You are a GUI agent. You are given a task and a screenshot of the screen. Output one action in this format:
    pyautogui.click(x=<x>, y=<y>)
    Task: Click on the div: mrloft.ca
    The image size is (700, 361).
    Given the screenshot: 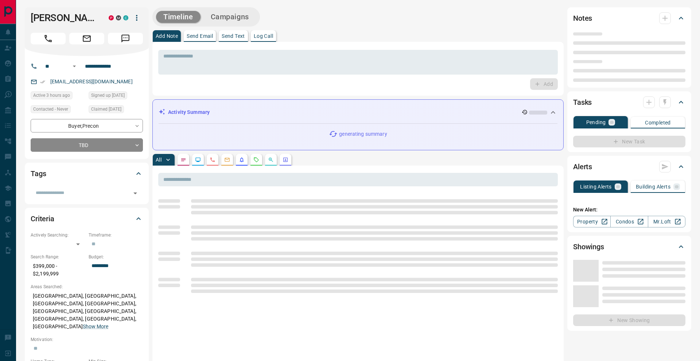 What is the action you would take?
    pyautogui.click(x=118, y=18)
    